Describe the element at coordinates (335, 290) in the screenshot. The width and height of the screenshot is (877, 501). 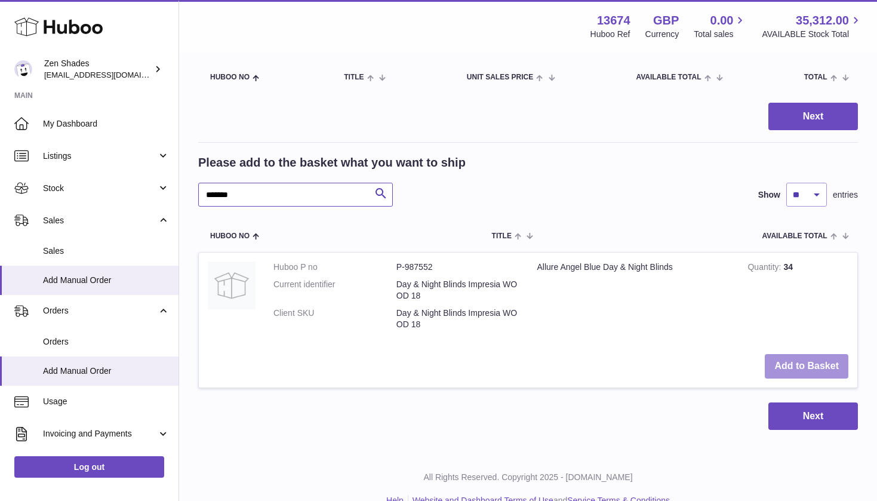
I see `dt: Current identifier` at that location.